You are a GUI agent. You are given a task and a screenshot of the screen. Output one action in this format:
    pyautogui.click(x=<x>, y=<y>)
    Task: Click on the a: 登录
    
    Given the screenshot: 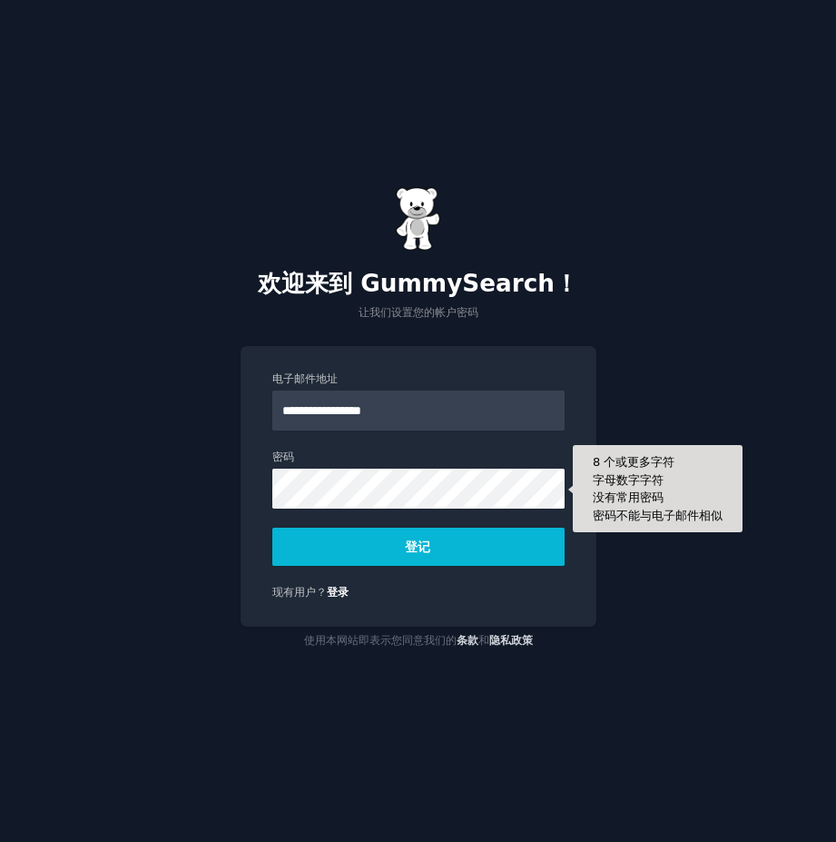 What is the action you would take?
    pyautogui.click(x=338, y=592)
    